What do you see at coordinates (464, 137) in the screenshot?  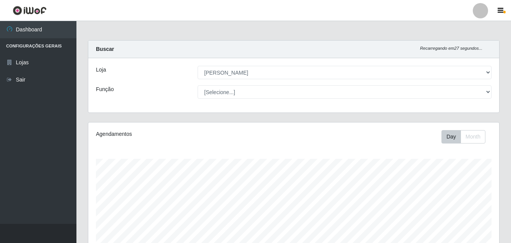 I see `div: First group` at bounding box center [464, 137].